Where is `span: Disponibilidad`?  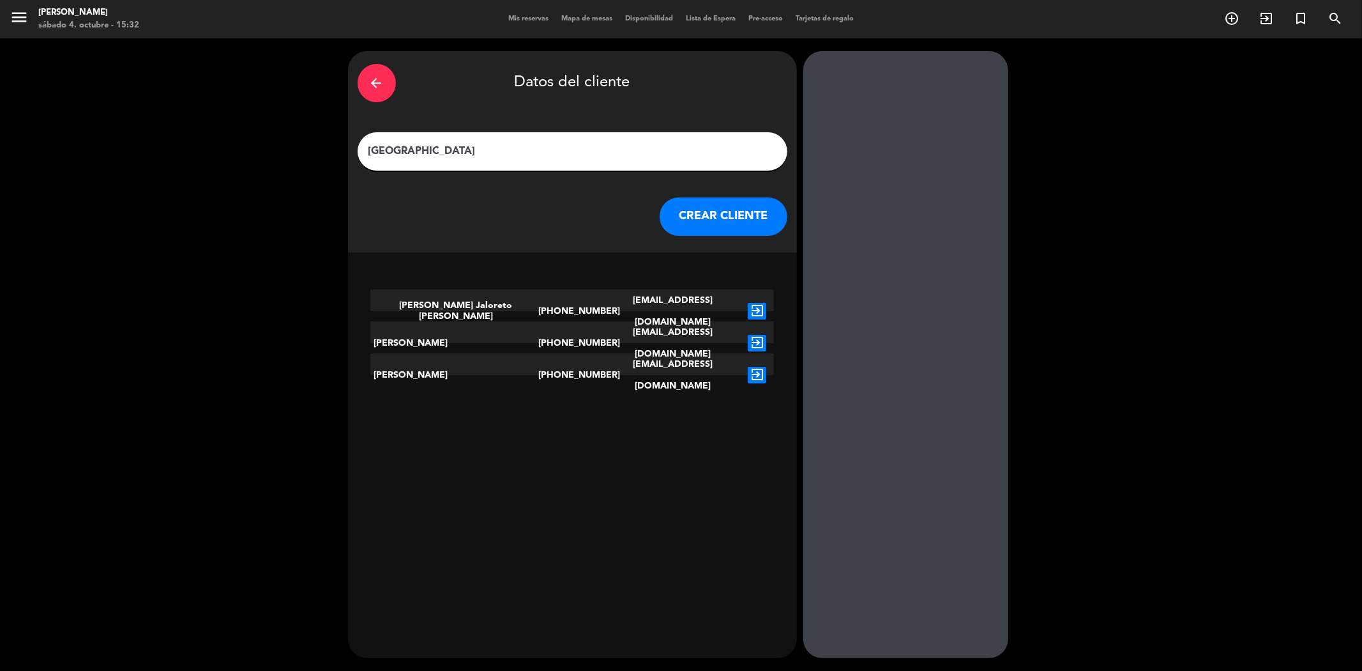 span: Disponibilidad is located at coordinates (649, 19).